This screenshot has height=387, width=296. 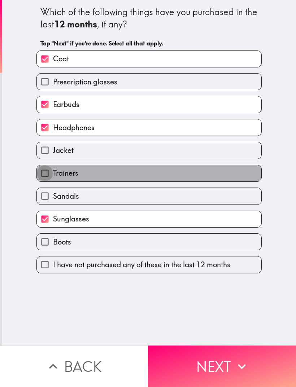 I want to click on button: Sandals, so click(x=149, y=196).